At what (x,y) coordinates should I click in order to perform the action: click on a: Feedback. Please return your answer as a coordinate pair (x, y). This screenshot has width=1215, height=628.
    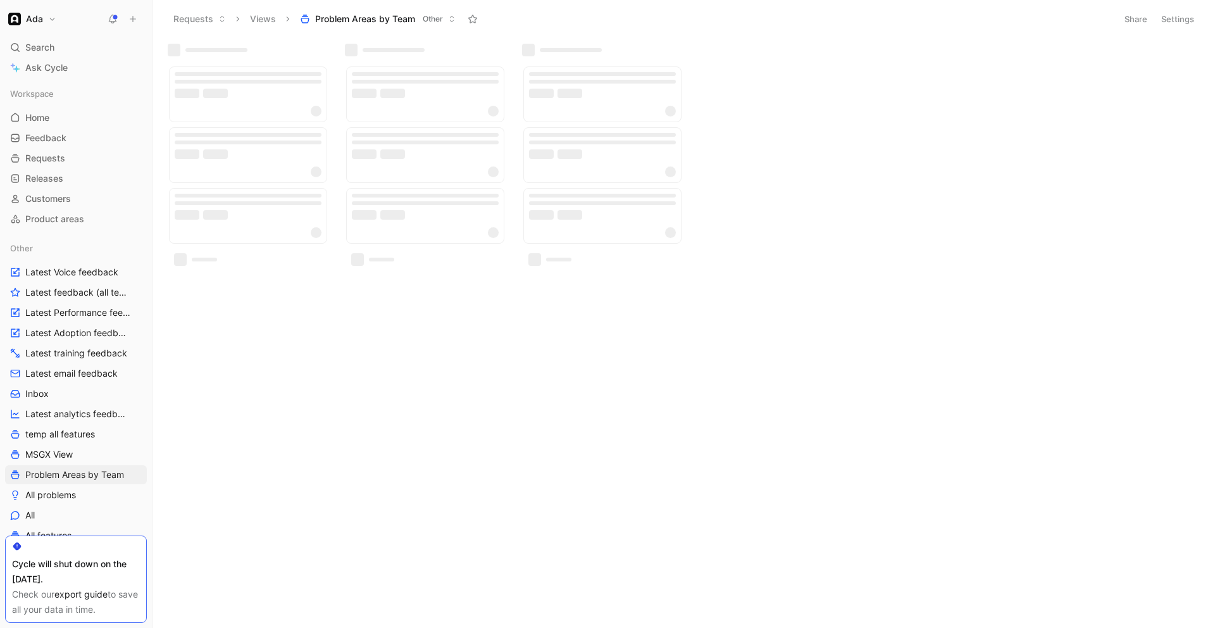
    Looking at the image, I should click on (76, 138).